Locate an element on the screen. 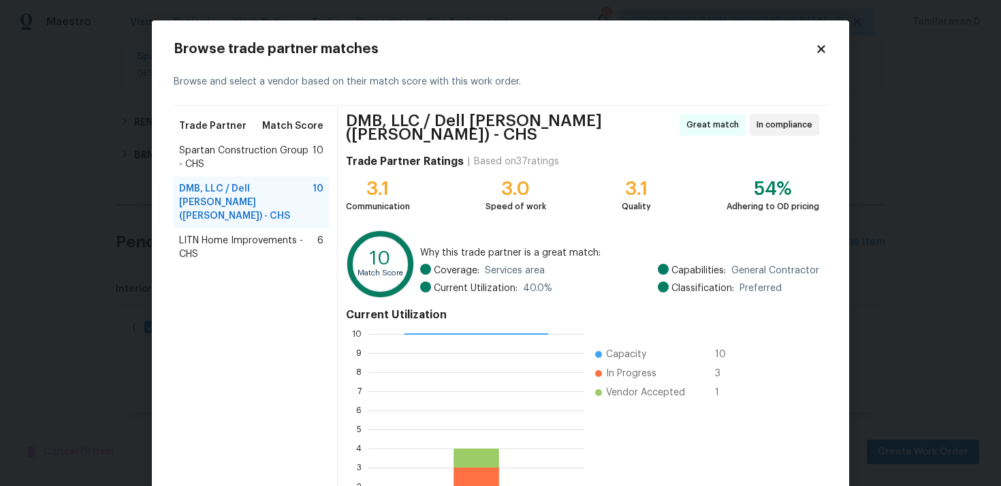  span: 1 is located at coordinates (726, 392).